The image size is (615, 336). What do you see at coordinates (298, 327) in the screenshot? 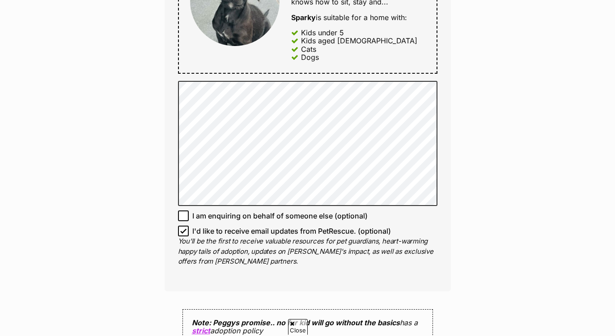
I see `span: Close` at bounding box center [298, 327].